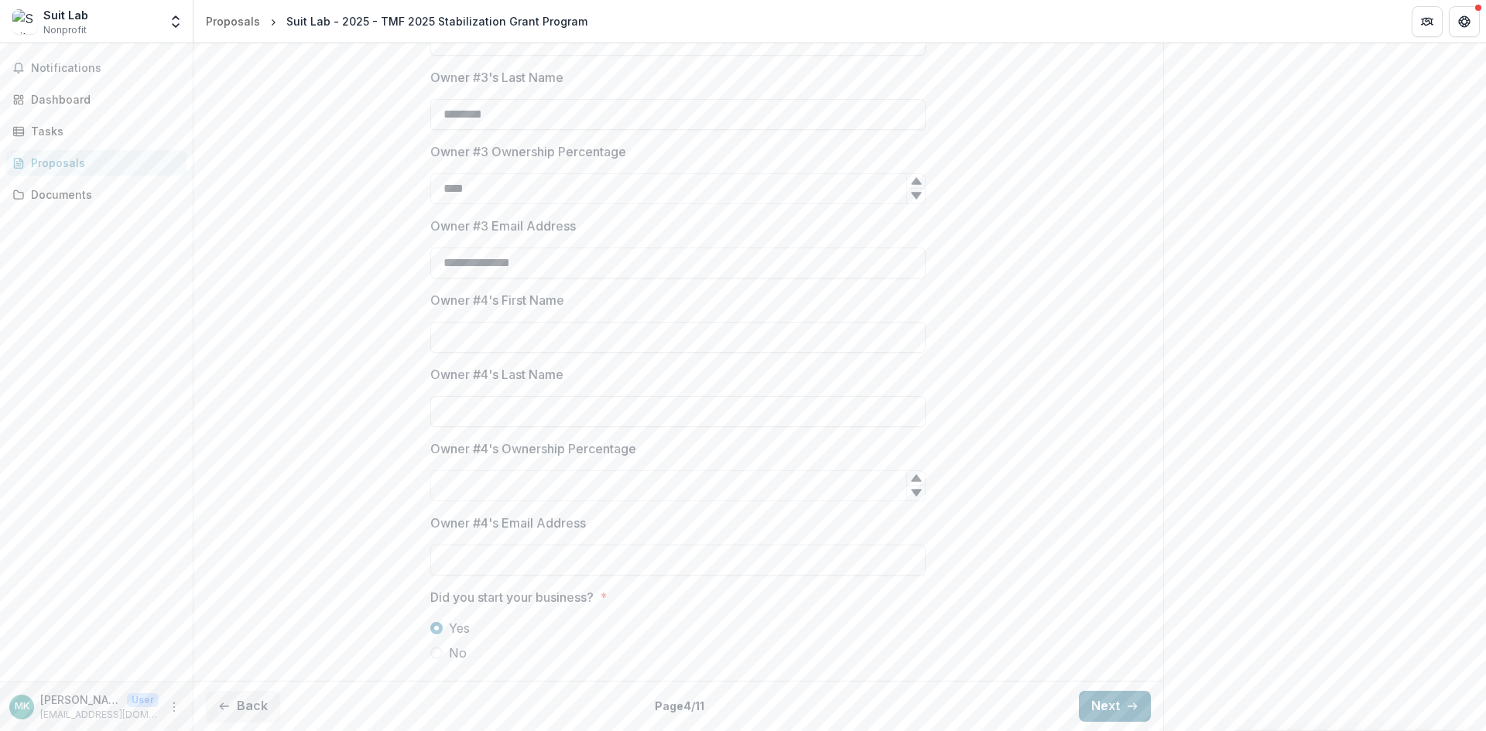 Image resolution: width=1486 pixels, height=731 pixels. I want to click on div: Suit Lab - 2025 - TMF 2025 Stabilization Grant Program, so click(437, 21).